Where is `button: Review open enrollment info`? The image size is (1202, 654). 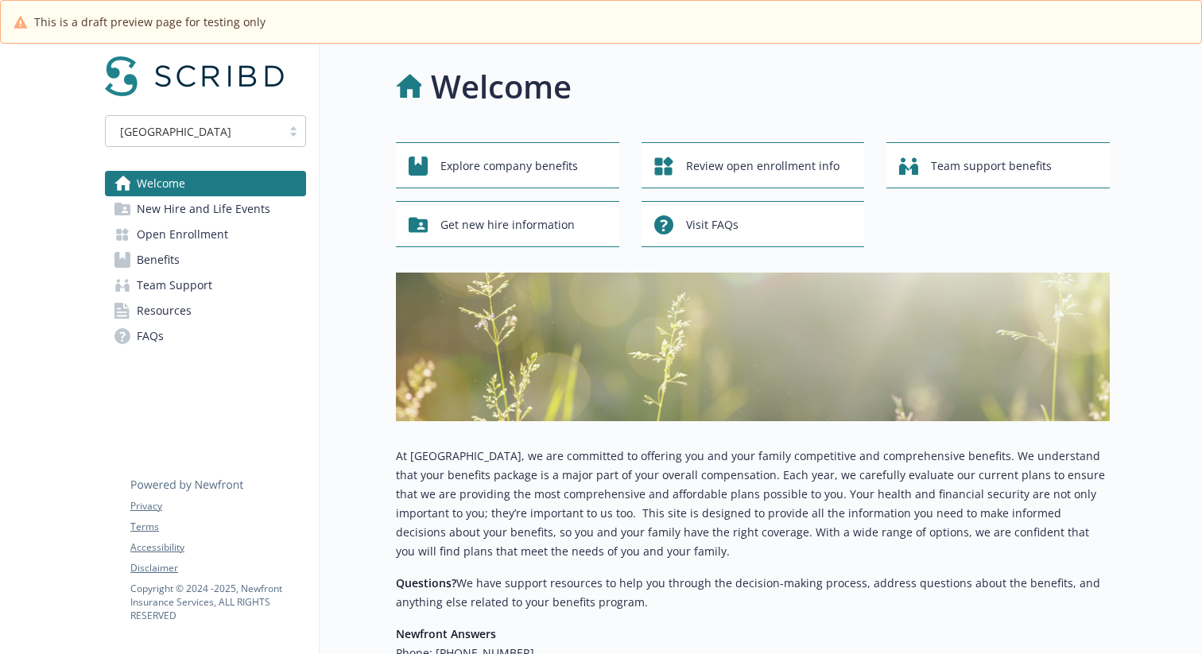
button: Review open enrollment info is located at coordinates (753, 165).